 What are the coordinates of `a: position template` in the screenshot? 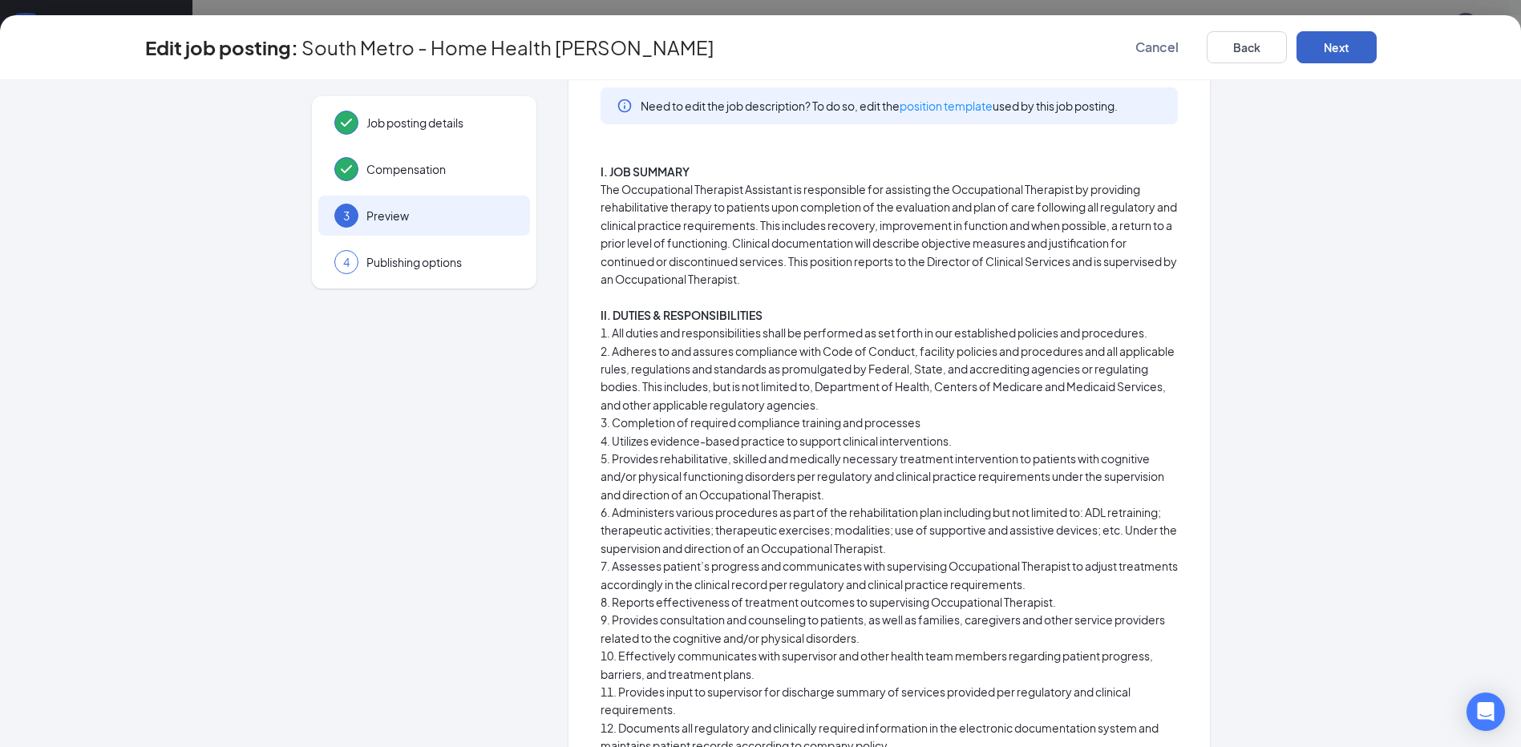 It's located at (946, 106).